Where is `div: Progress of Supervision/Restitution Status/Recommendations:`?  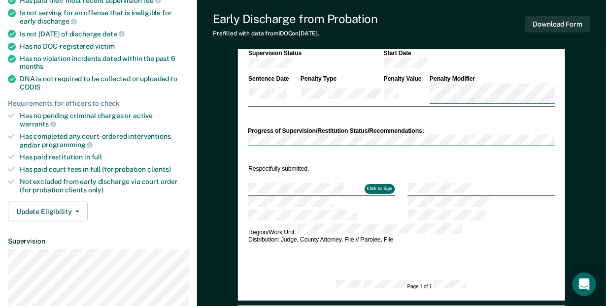 div: Progress of Supervision/Restitution Status/Recommendations: is located at coordinates (401, 131).